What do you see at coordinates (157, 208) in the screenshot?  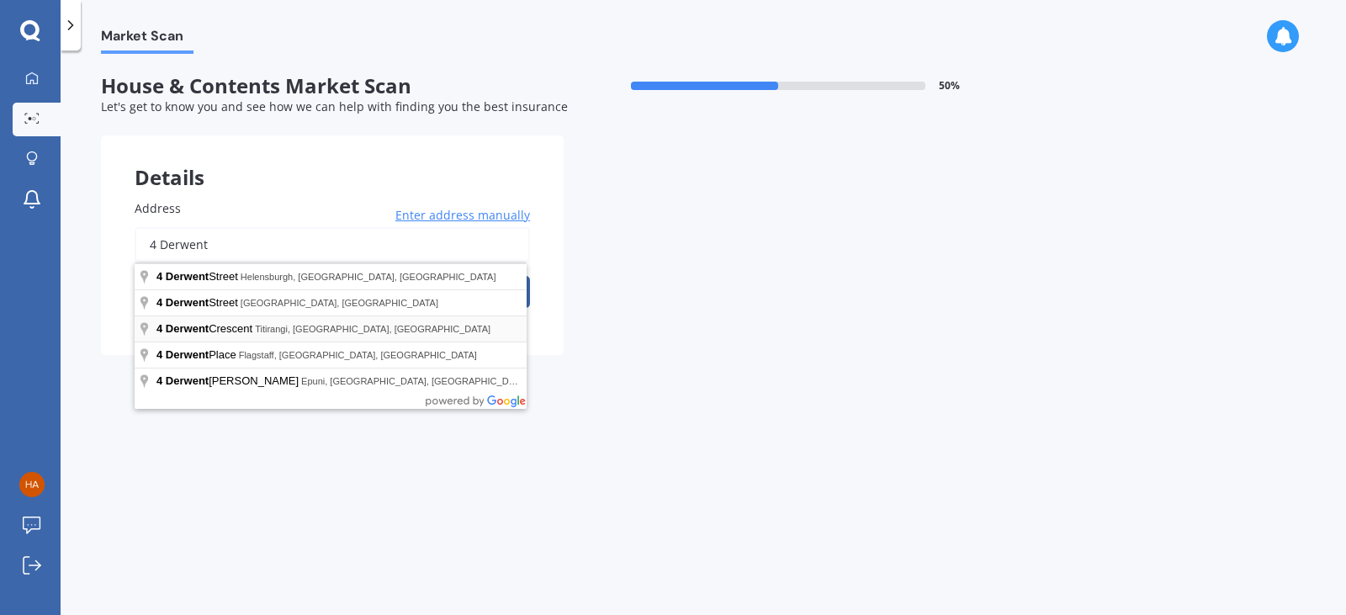 I see `span: Address` at bounding box center [157, 208].